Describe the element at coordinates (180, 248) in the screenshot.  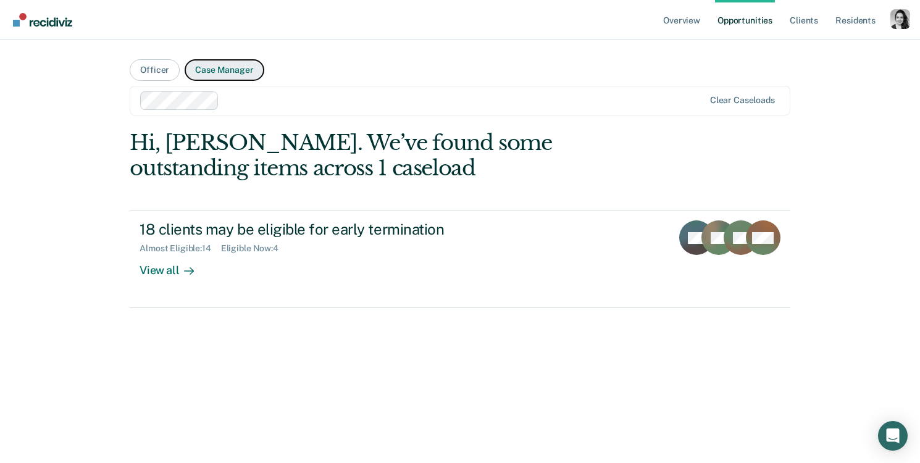
I see `div: Almost Eligible : 14` at that location.